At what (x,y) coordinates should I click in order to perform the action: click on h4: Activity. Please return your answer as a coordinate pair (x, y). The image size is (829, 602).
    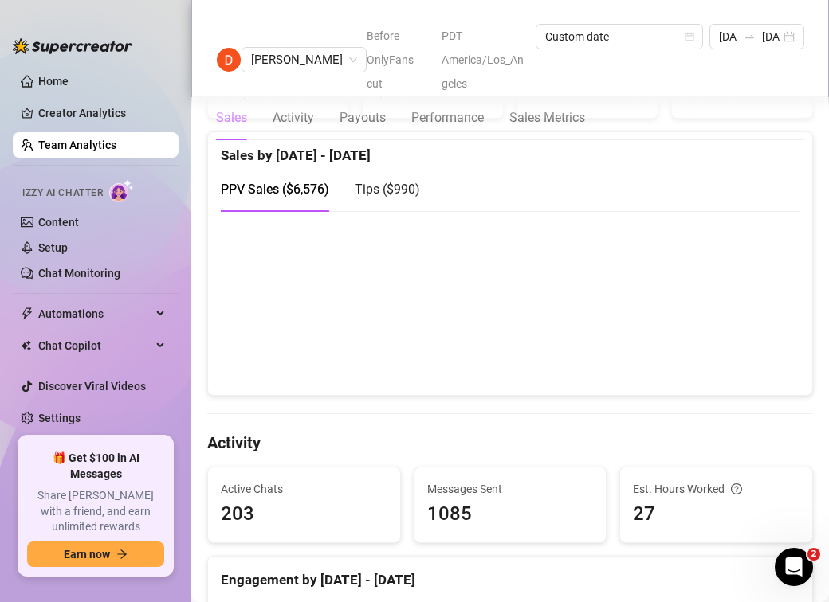
    Looking at the image, I should click on (510, 443).